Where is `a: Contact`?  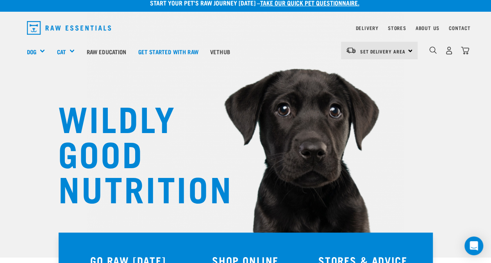 a: Contact is located at coordinates (460, 28).